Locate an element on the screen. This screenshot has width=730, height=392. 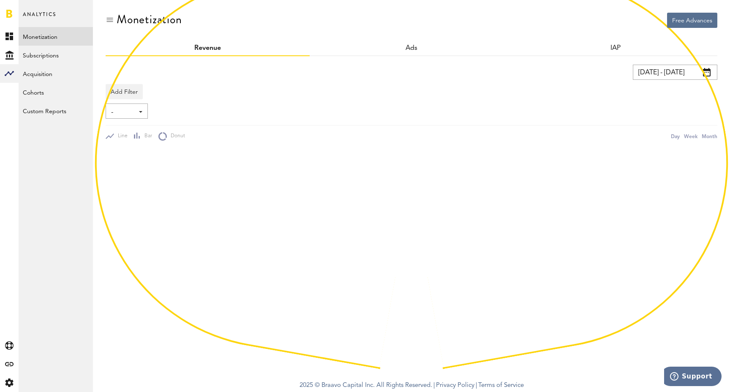
button: Free Advances is located at coordinates (692, 20).